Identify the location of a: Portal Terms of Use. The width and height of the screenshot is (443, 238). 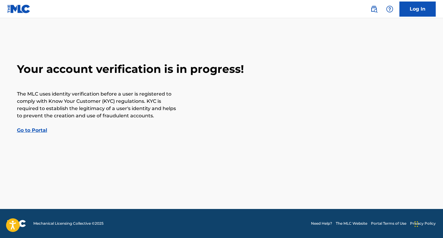
(389, 224).